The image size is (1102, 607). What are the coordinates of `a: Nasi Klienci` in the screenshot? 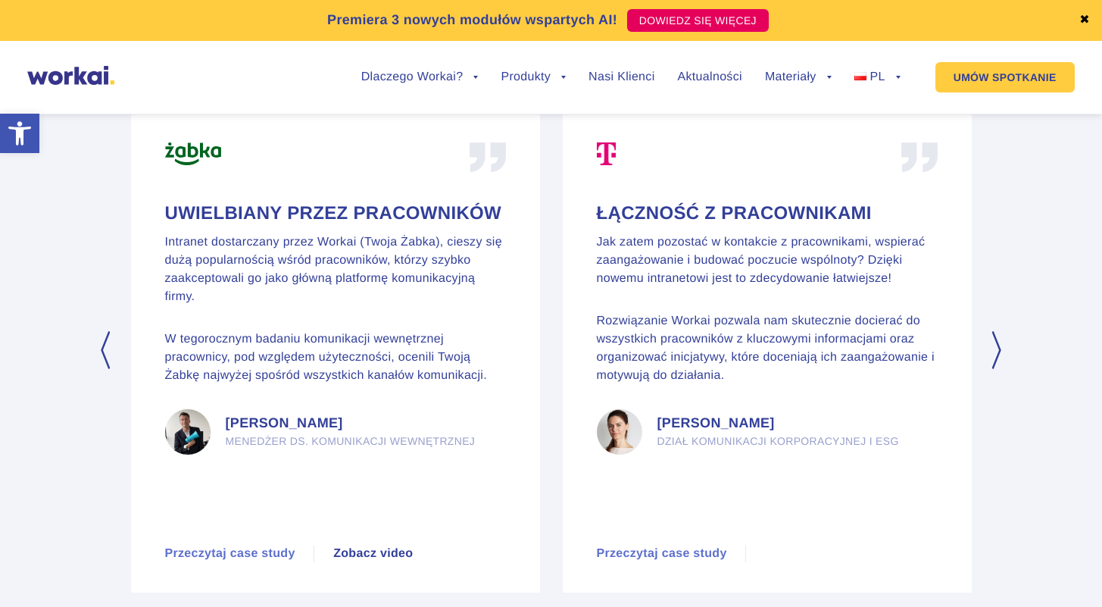 It's located at (621, 77).